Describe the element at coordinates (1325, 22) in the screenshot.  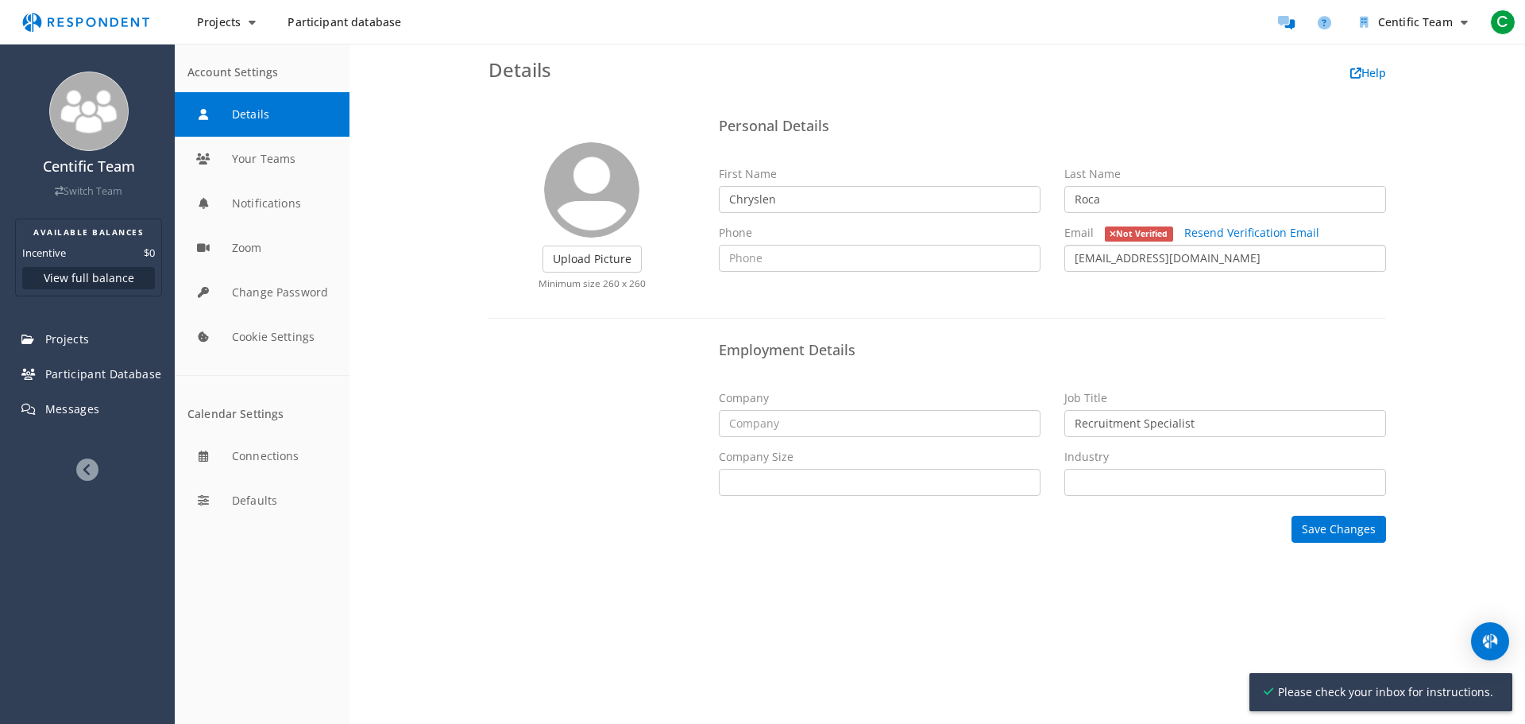
I see `a: Help and support` at that location.